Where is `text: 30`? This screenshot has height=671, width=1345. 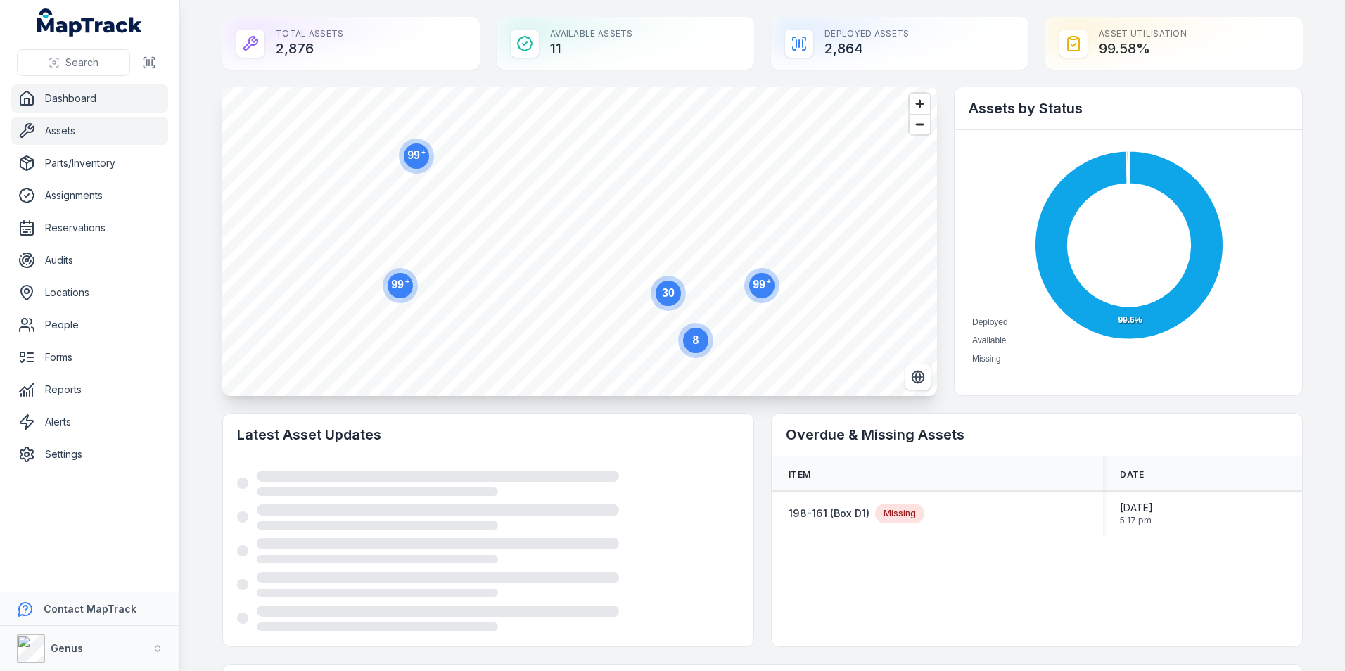 text: 30 is located at coordinates (668, 293).